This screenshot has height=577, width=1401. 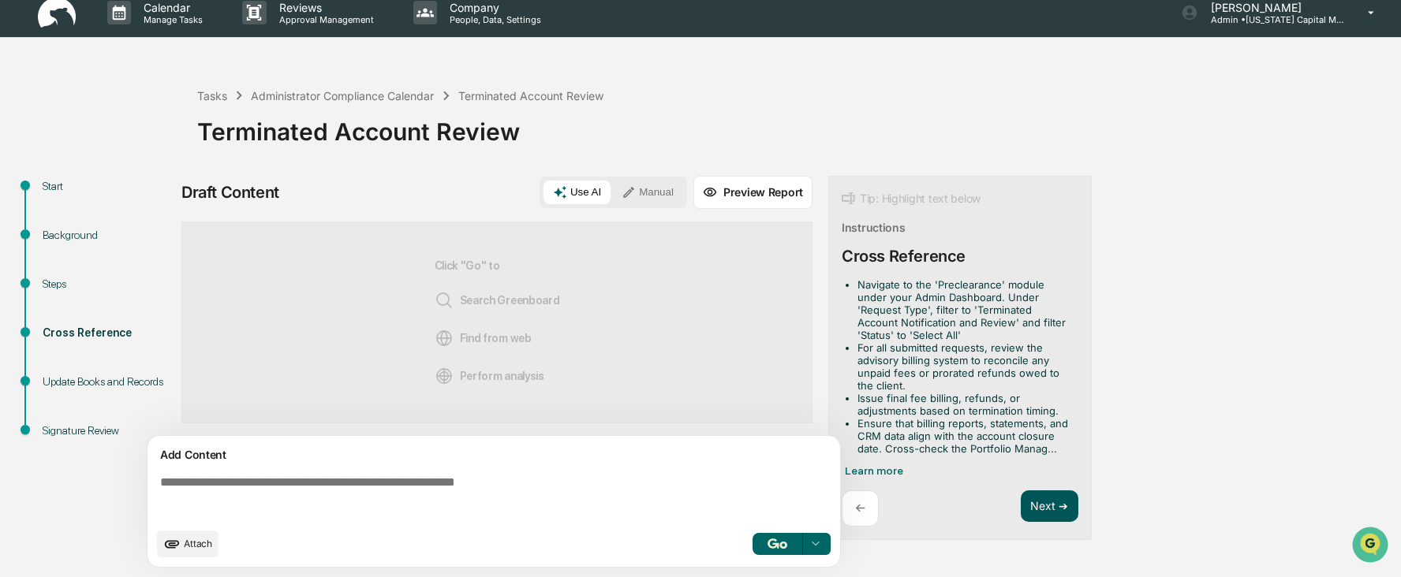 I want to click on div: Signature Review, so click(x=107, y=431).